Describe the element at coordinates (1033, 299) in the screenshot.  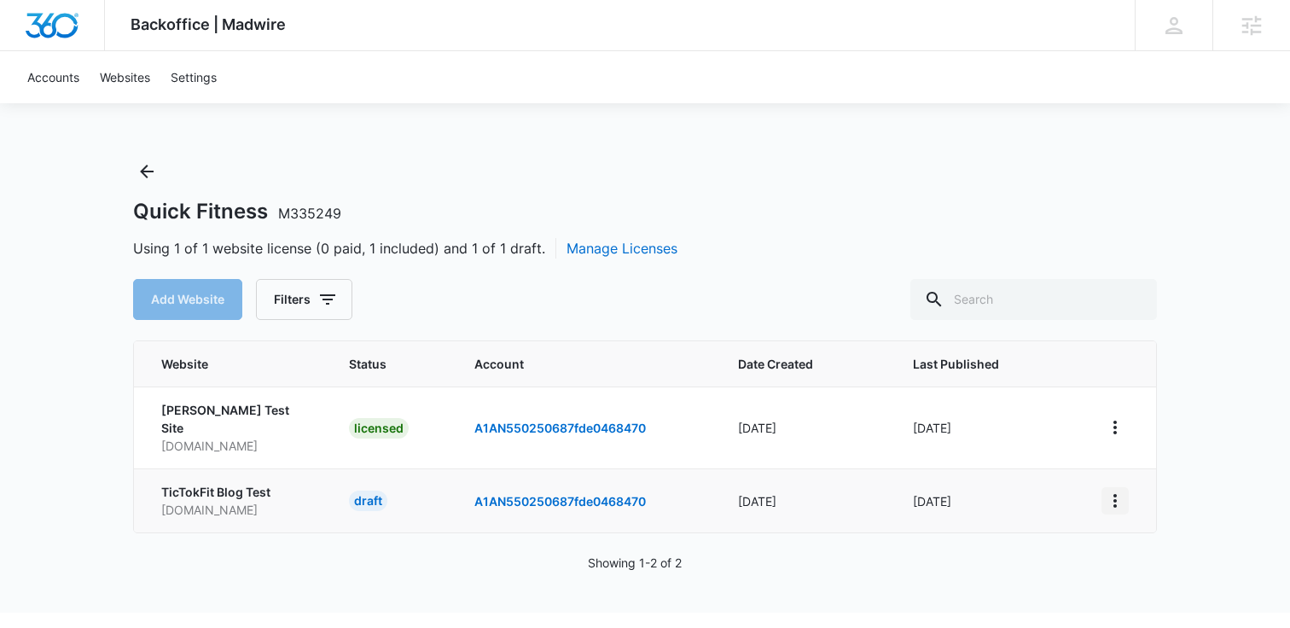
I see `input: Search` at that location.